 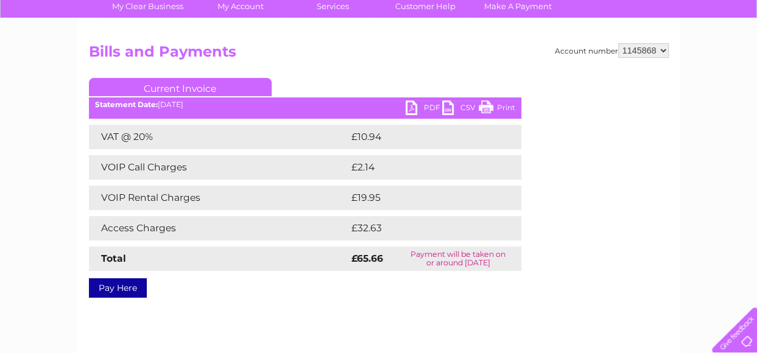 I want to click on a: Energy, so click(x=587, y=56).